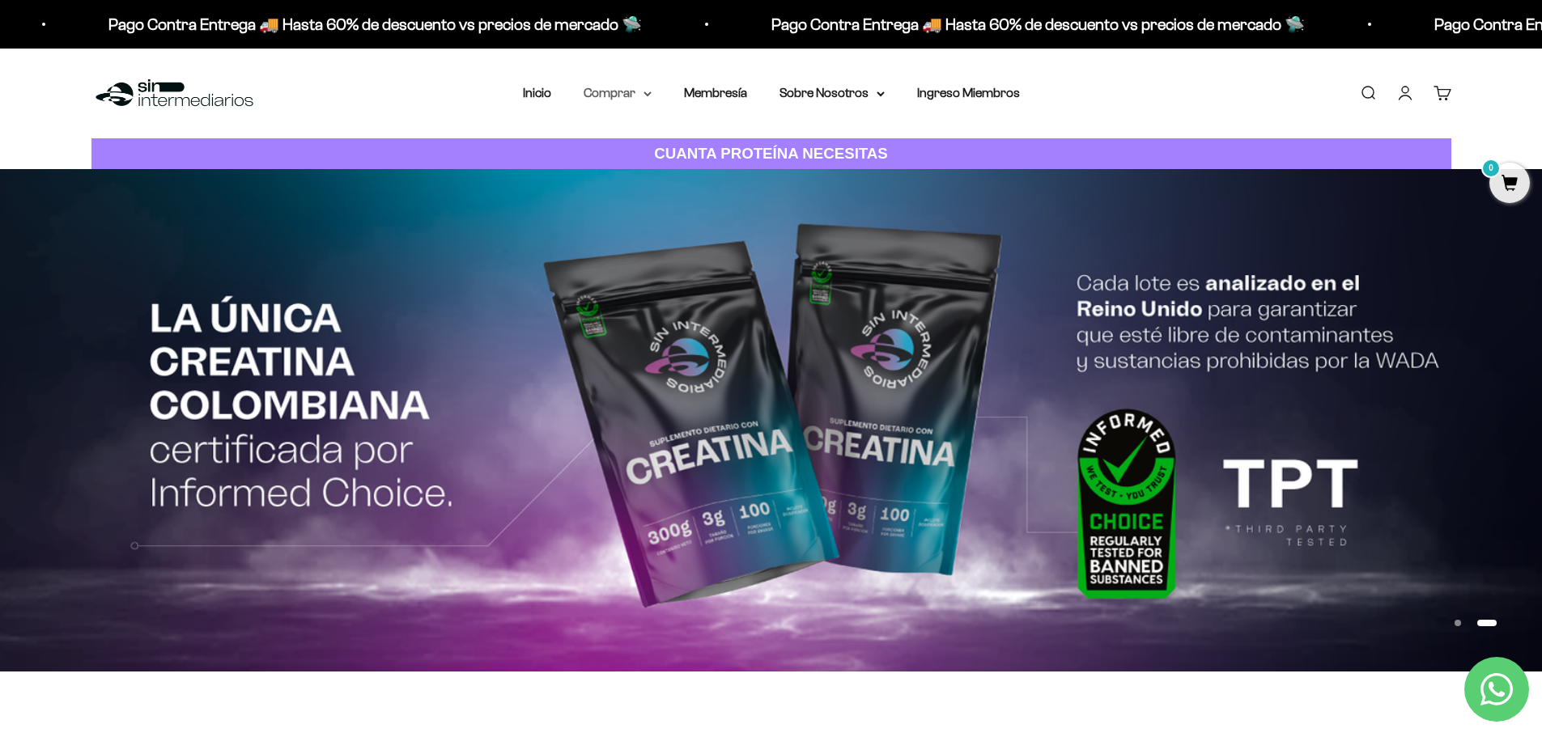 The height and width of the screenshot is (737, 1542). I want to click on summary: Sobre Nosotros, so click(832, 93).